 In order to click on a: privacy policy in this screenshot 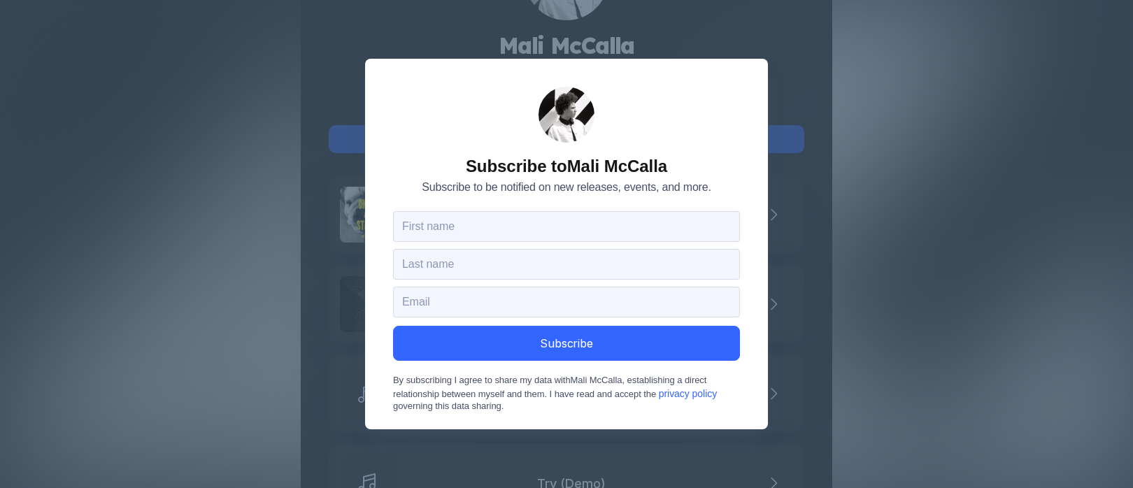, I will do `click(688, 394)`.